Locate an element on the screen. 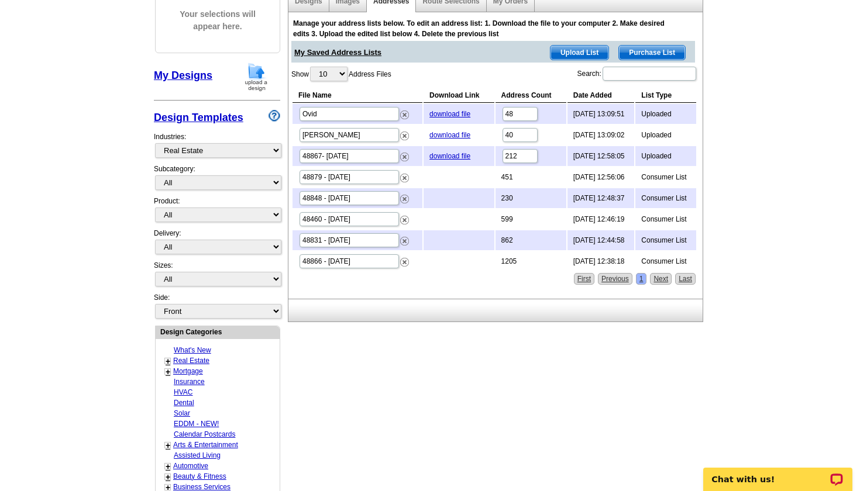 This screenshot has height=491, width=860. td: 1205 is located at coordinates (530, 261).